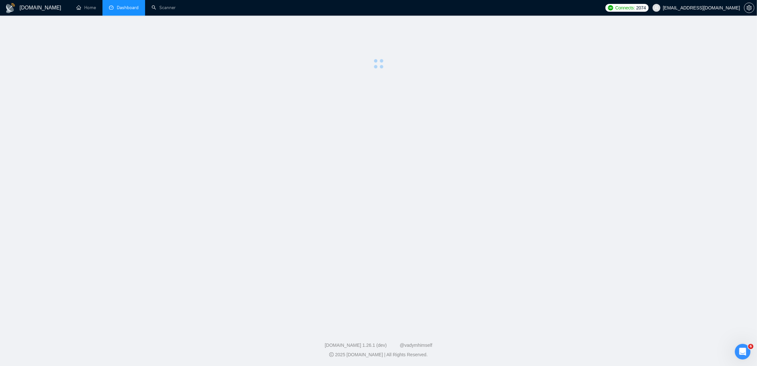 The height and width of the screenshot is (366, 757). What do you see at coordinates (749, 8) in the screenshot?
I see `span: setting` at bounding box center [749, 8].